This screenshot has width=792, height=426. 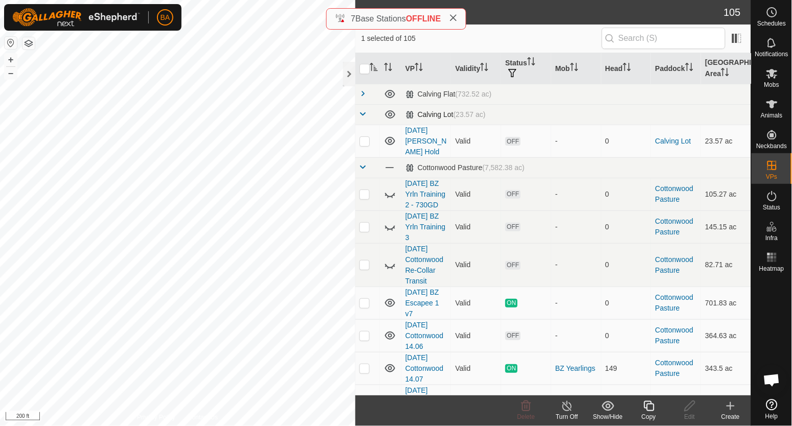 What do you see at coordinates (423, 18) in the screenshot?
I see `span: OFFLINE` at bounding box center [423, 18].